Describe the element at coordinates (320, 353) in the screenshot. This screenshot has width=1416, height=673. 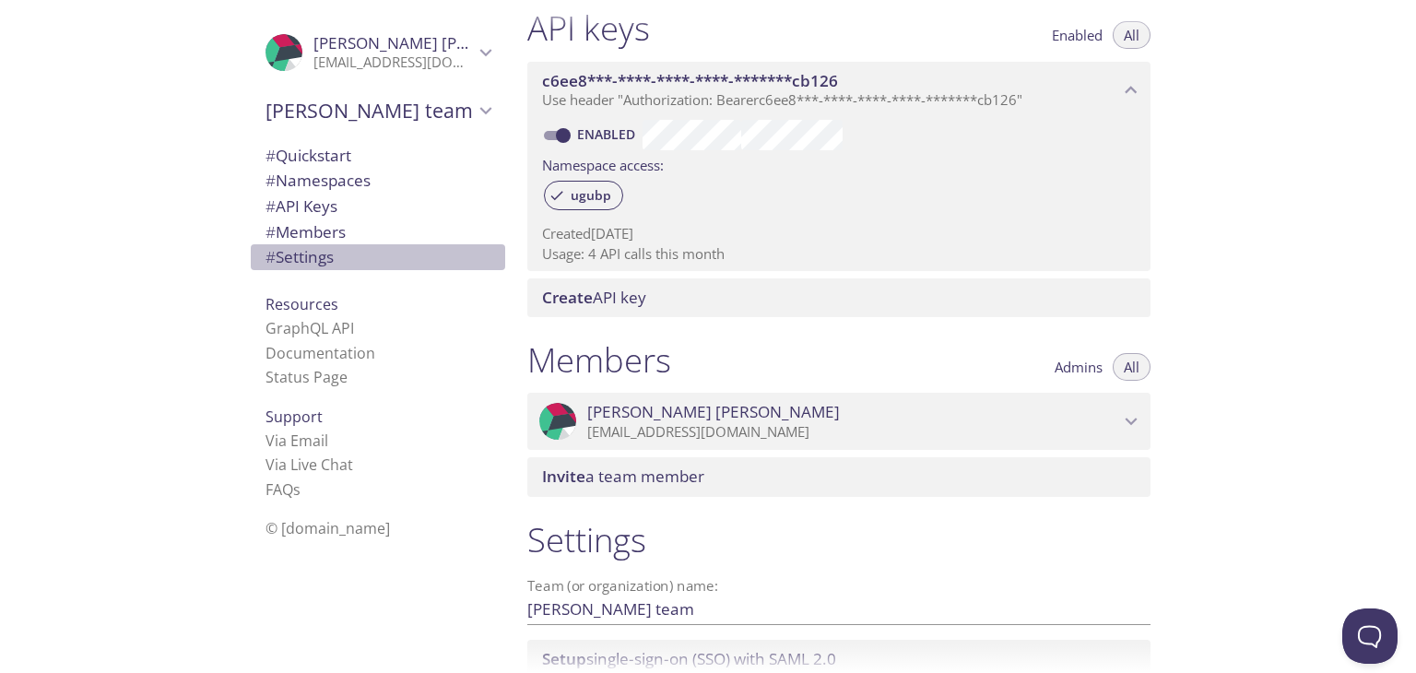
I see `a: Documentation` at that location.